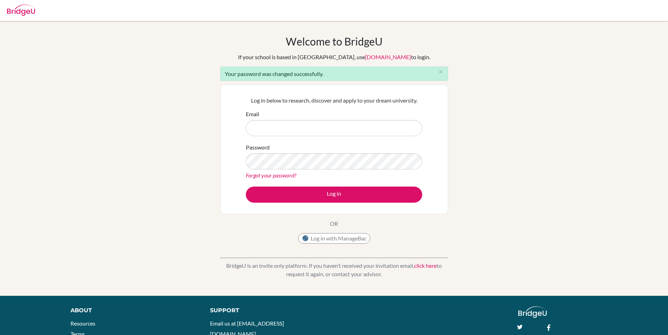 This screenshot has width=668, height=335. What do you see at coordinates (532, 312) in the screenshot?
I see `img: logo_white@2x-f4f0deed5e89b7ecb1c2cc34c3e3d731f90f0f143d5ea2071677605dd97b5244.png` at bounding box center [532, 312].